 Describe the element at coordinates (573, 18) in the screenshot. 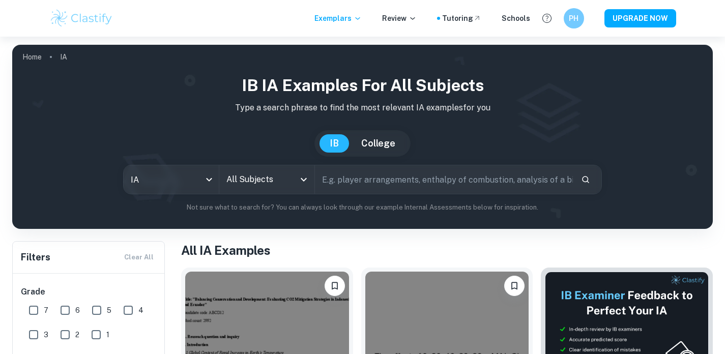

I see `h6: PH` at that location.